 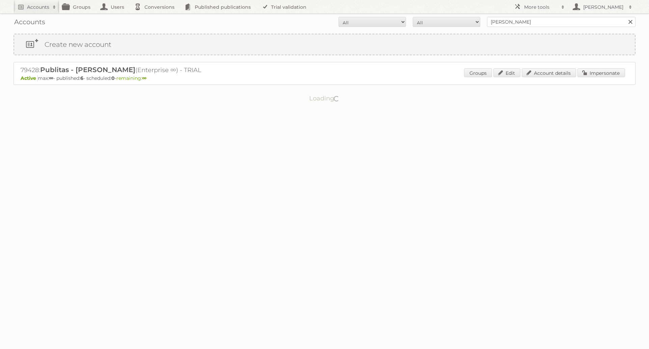 What do you see at coordinates (139, 70) in the screenshot?
I see `h2: 79428: (Enterprise ∞) - TRIAL` at bounding box center [139, 70].